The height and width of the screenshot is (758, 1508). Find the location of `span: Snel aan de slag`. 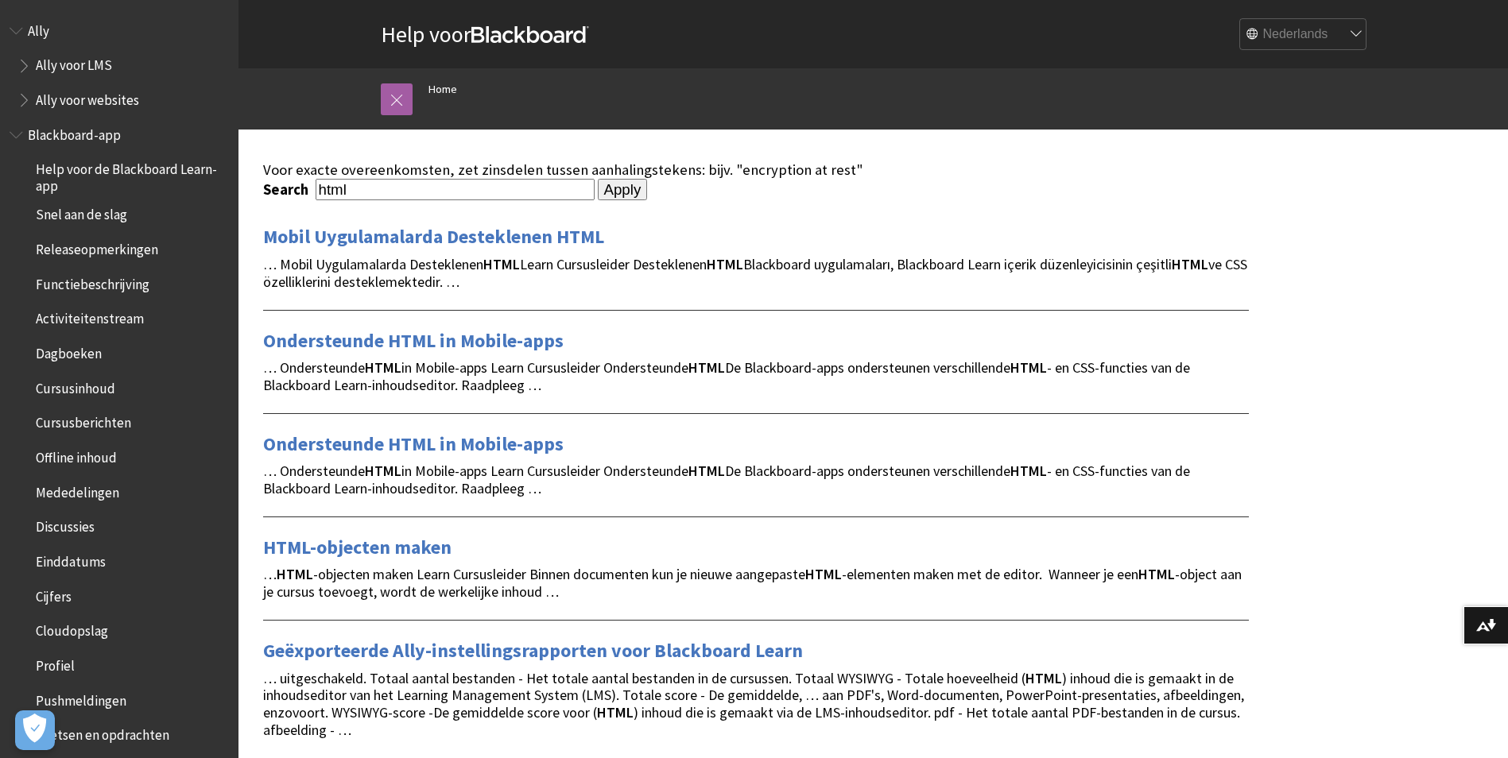

span: Snel aan de slag is located at coordinates (81, 212).